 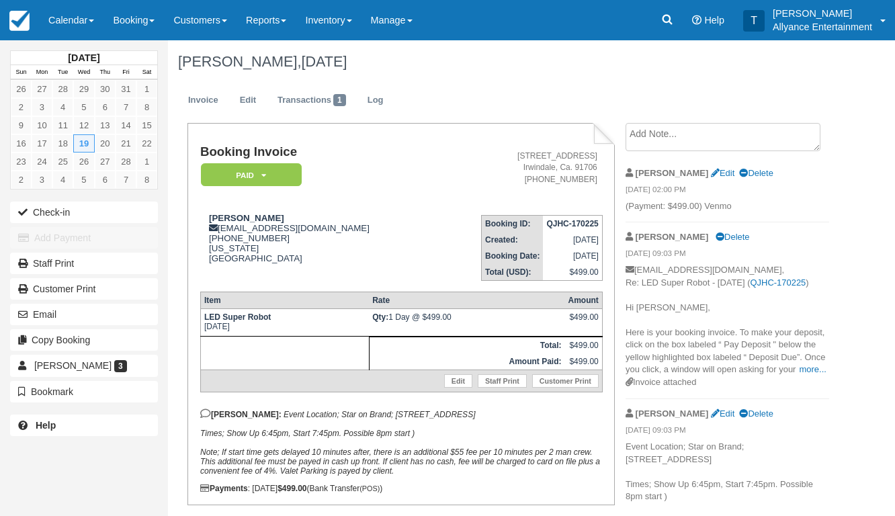 I want to click on th: Created:, so click(x=513, y=240).